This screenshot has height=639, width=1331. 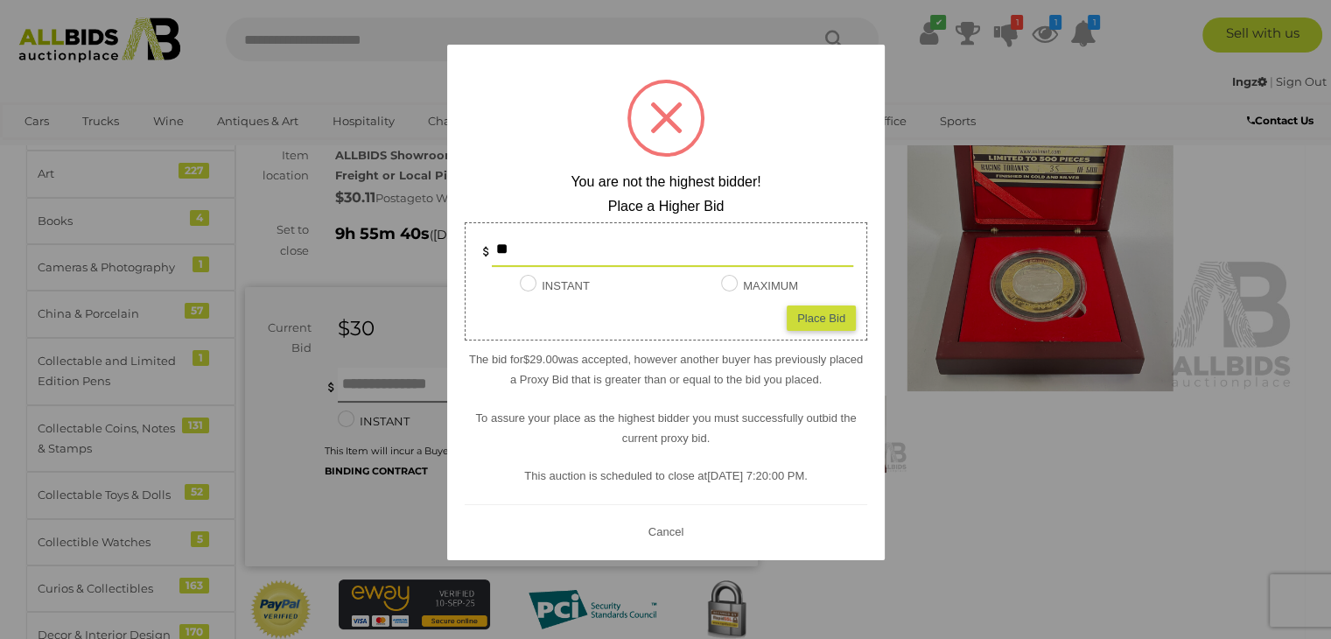 What do you see at coordinates (666, 206) in the screenshot?
I see `h2: Place a Higher Bid` at bounding box center [666, 206].